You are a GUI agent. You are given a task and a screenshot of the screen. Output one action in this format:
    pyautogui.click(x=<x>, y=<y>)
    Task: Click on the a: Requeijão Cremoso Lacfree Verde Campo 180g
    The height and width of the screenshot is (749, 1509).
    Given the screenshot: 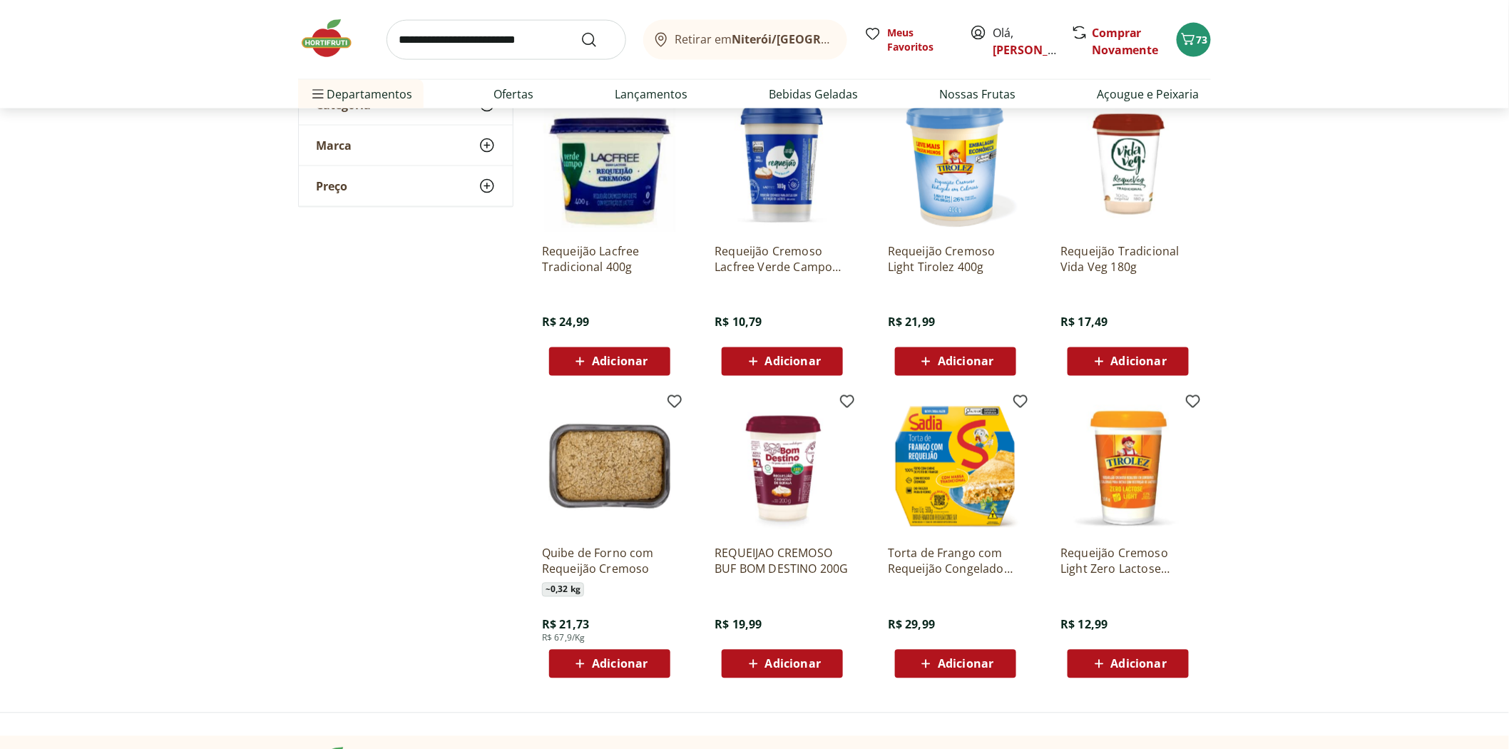 What is the action you would take?
    pyautogui.click(x=782, y=259)
    